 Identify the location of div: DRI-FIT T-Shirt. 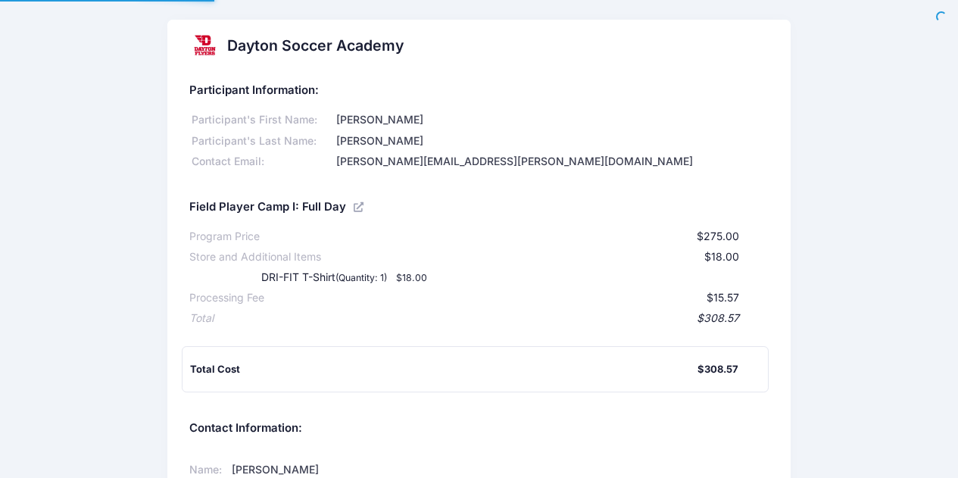
(404, 277).